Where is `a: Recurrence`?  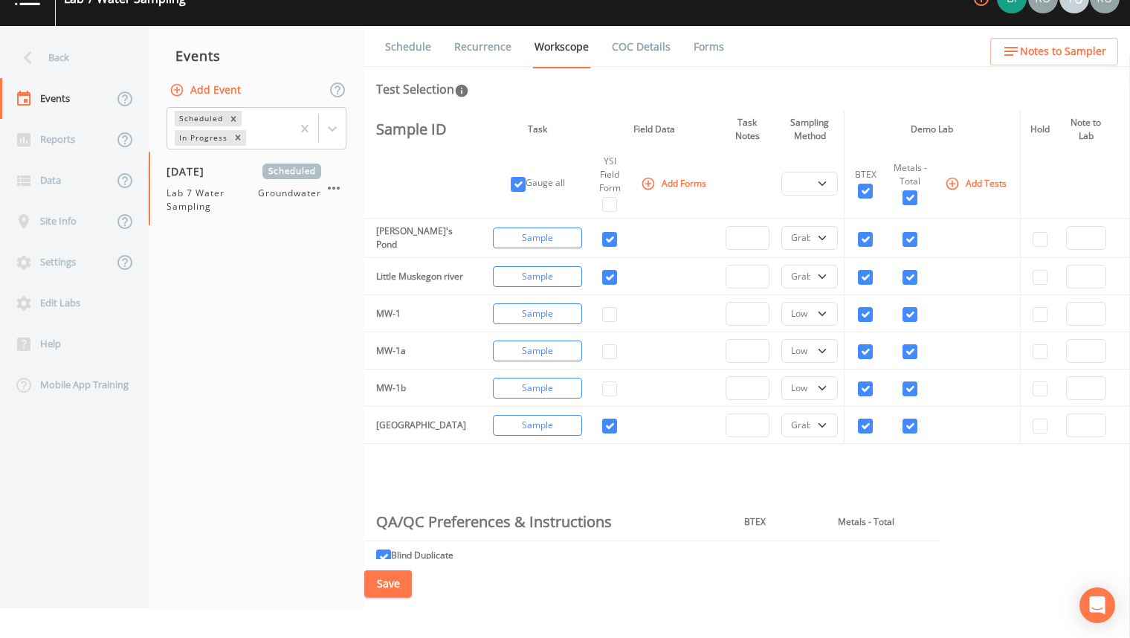
a: Recurrence is located at coordinates (482, 47).